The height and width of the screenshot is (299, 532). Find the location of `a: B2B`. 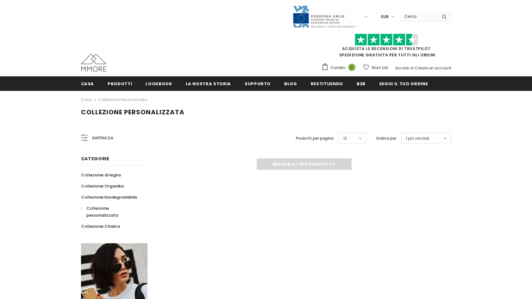

a: B2B is located at coordinates (361, 83).